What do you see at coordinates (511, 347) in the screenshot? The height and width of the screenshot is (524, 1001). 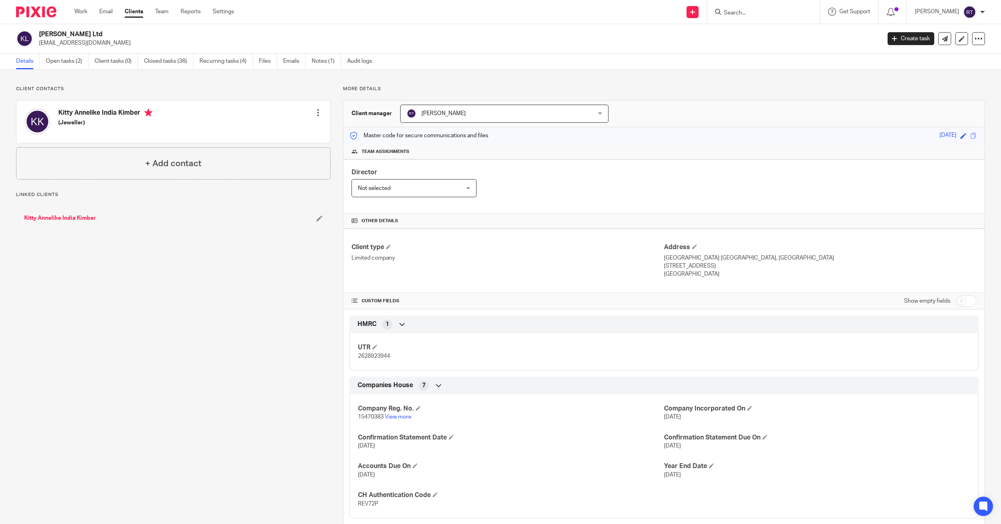 I see `h4: UTR` at bounding box center [511, 347].